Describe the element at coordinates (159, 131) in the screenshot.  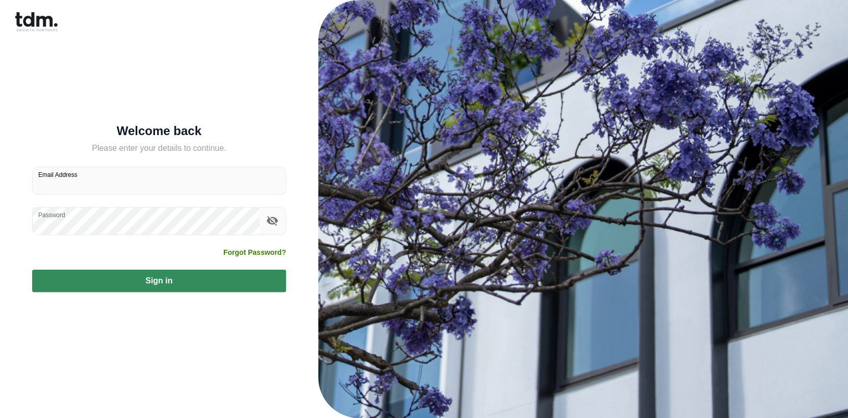
I see `h5: Welcome back` at that location.